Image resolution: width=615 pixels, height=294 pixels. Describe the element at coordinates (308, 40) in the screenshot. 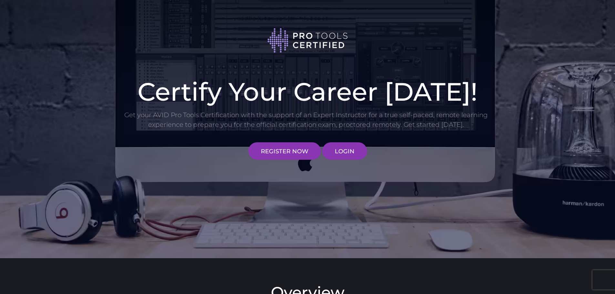

I see `img: Pro Tools Certified logo` at that location.